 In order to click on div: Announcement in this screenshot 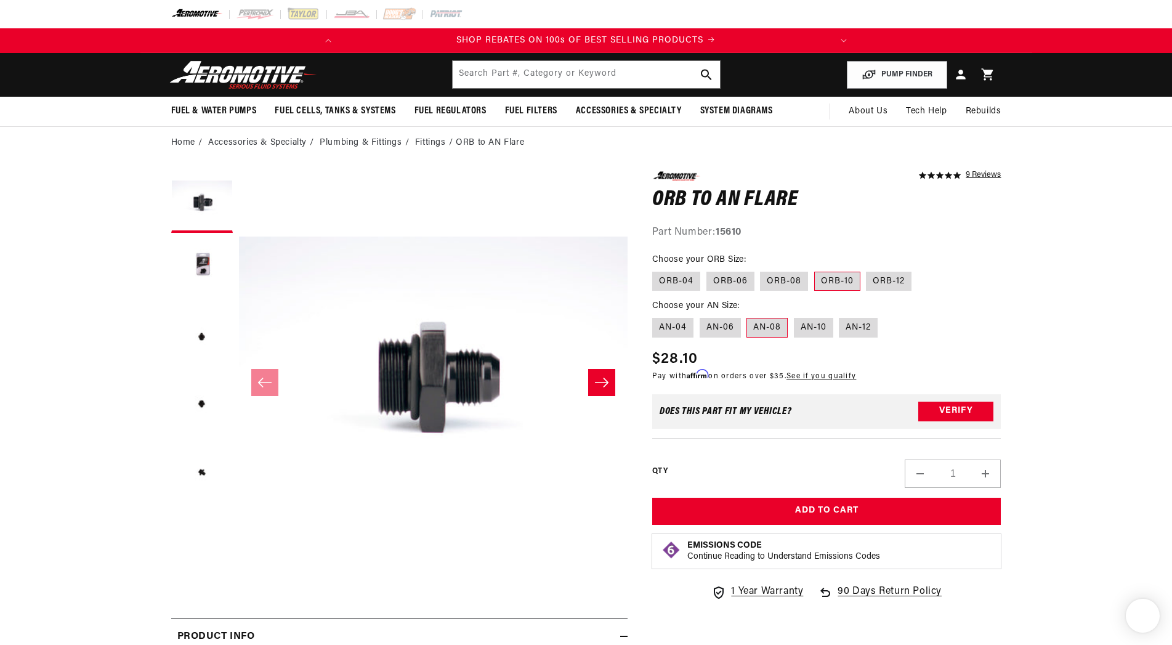, I will do `click(586, 41)`.